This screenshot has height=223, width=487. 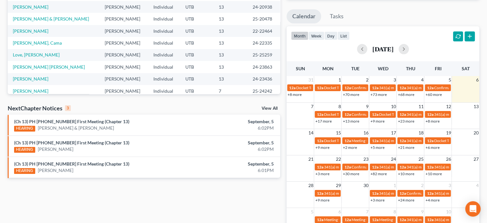 What do you see at coordinates (338, 133) in the screenshot?
I see `span: 15` at bounding box center [338, 133].